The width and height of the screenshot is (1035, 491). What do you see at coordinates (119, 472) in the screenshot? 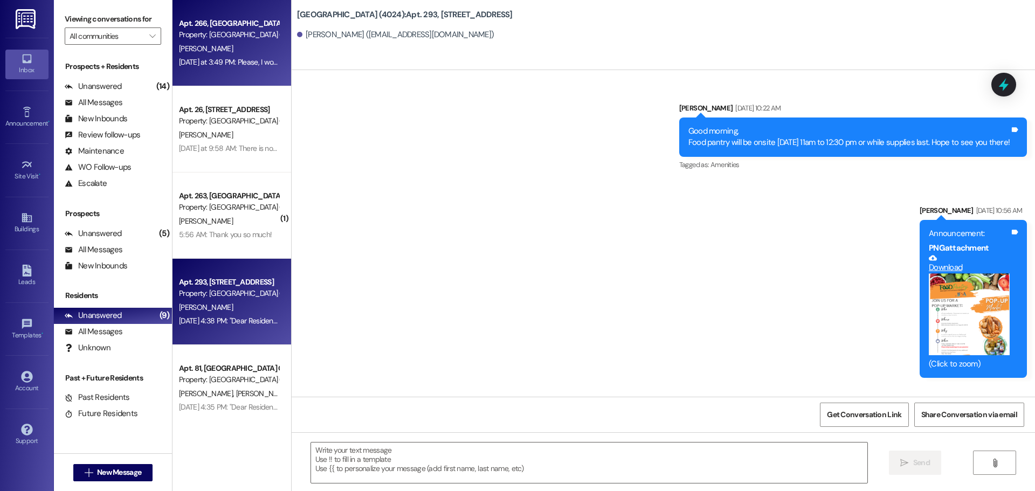
I see `span: New Message` at bounding box center [119, 472].